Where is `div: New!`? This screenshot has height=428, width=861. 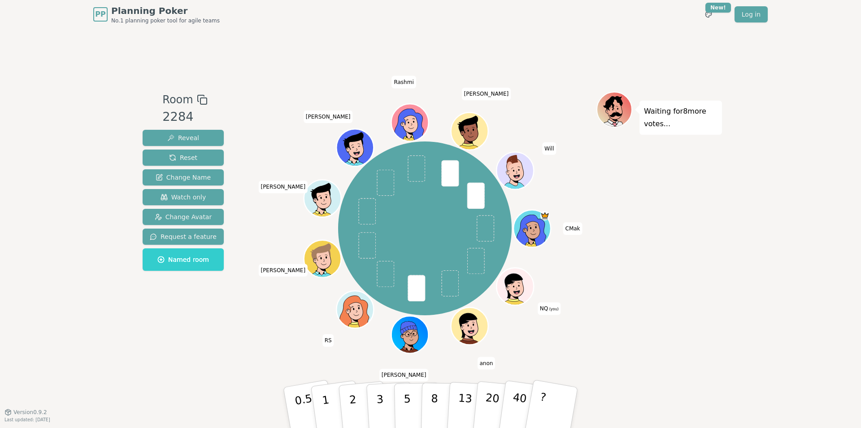 div: New! is located at coordinates (718, 8).